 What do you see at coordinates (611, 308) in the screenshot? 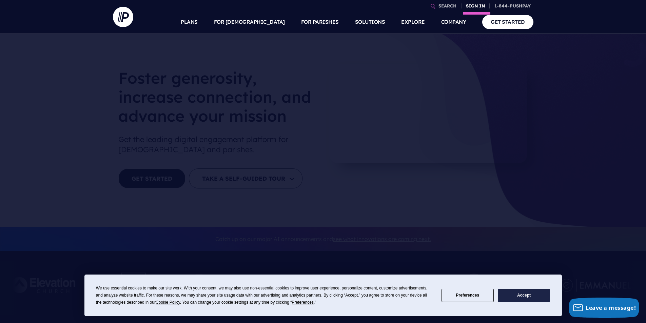
I see `span: Leave a message!` at bounding box center [611, 308].